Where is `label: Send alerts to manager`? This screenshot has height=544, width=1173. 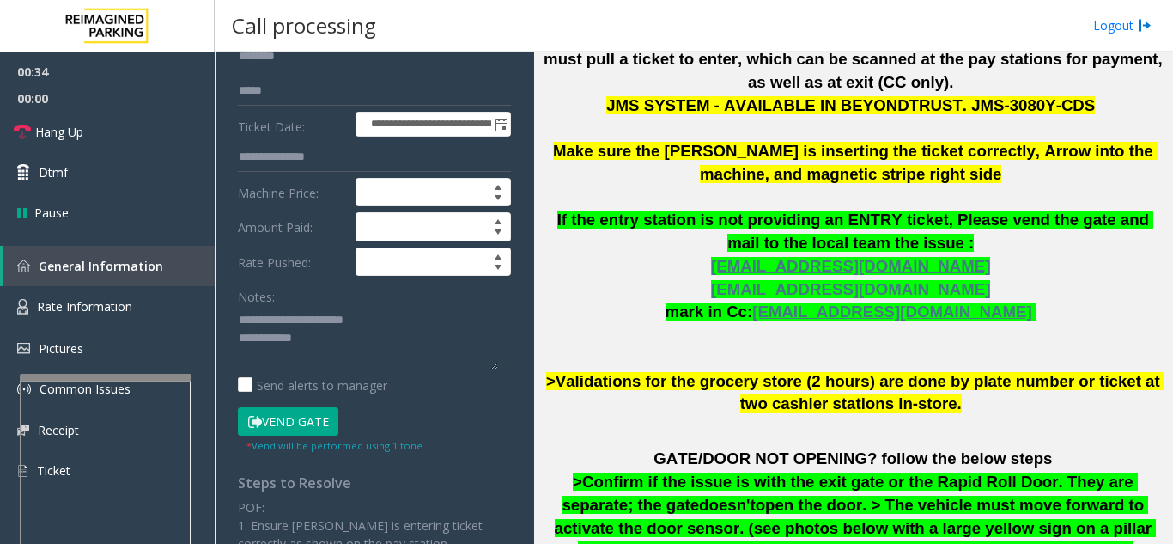 label: Send alerts to manager is located at coordinates (313, 385).